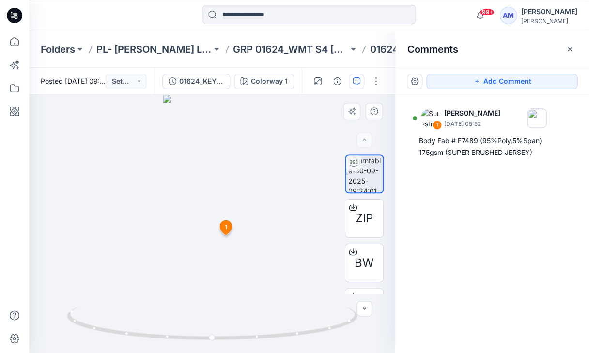 This screenshot has height=353, width=589. I want to click on div: Body Fab # F7489 (95%Poly,5%Span) 175gsm (SUPER BRUSHED JERSEY), so click(492, 147).